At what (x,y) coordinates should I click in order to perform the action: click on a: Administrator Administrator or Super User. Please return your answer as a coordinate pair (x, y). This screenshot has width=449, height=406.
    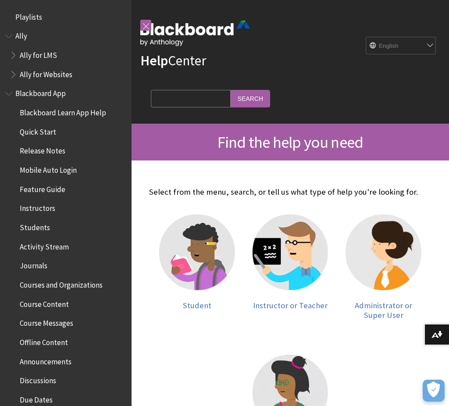
    Looking at the image, I should click on (383, 267).